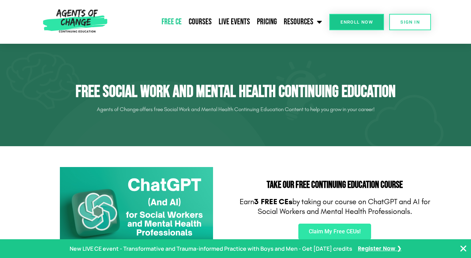  I want to click on p: Agents of Change offers free Social Work and Mental Health Continuing Education Content to help y..., so click(236, 110).